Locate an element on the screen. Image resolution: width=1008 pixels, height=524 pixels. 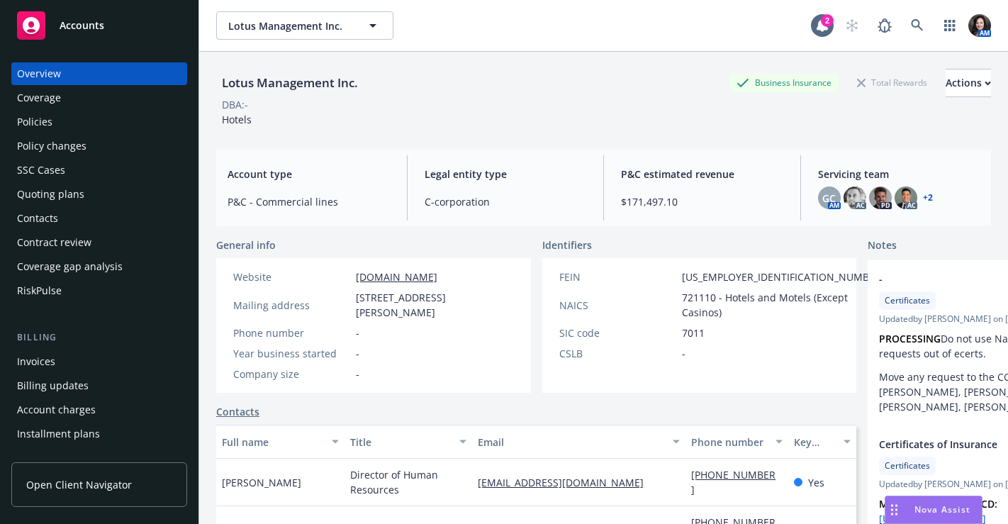
a: Invoices is located at coordinates (99, 362).